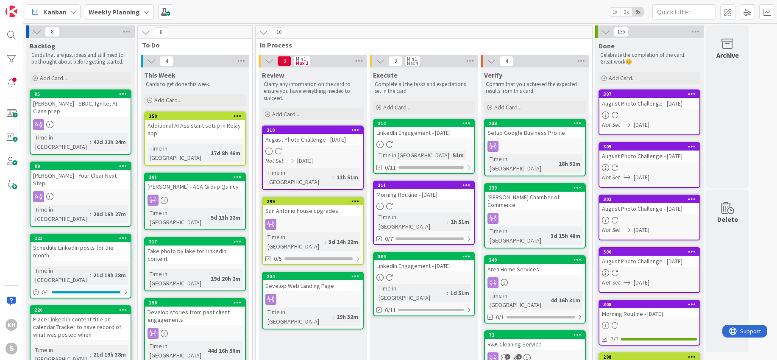  I want to click on div: 305, so click(650, 147).